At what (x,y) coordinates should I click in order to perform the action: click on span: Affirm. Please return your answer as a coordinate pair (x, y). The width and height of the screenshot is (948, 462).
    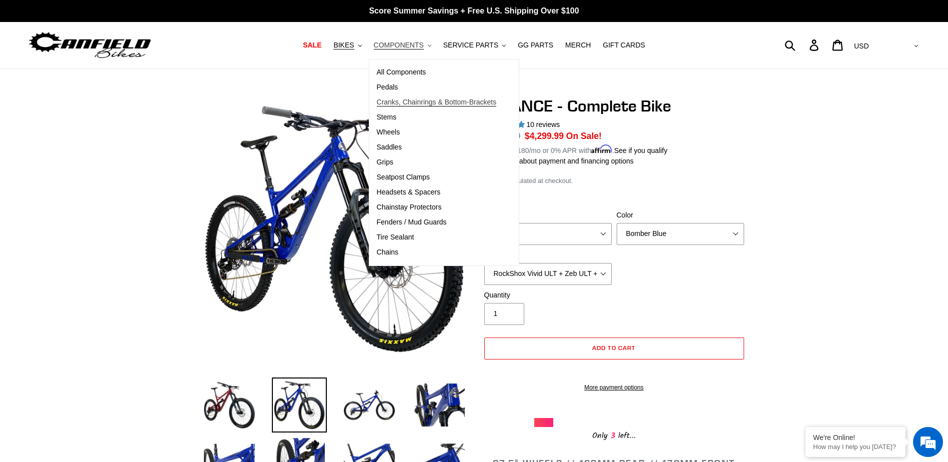
    Looking at the image, I should click on (602, 149).